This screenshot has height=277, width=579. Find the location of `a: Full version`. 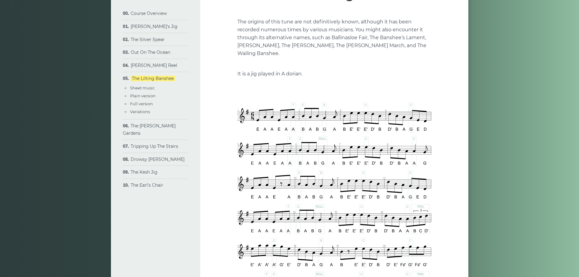

a: Full version is located at coordinates (141, 104).